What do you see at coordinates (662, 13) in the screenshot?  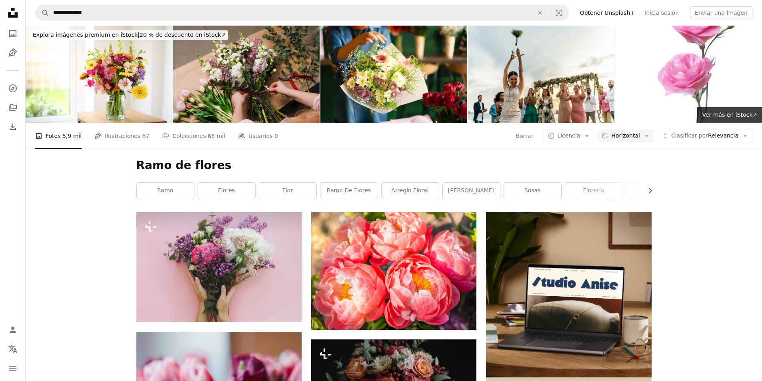 I see `a: Inicia sesión` at bounding box center [662, 13].